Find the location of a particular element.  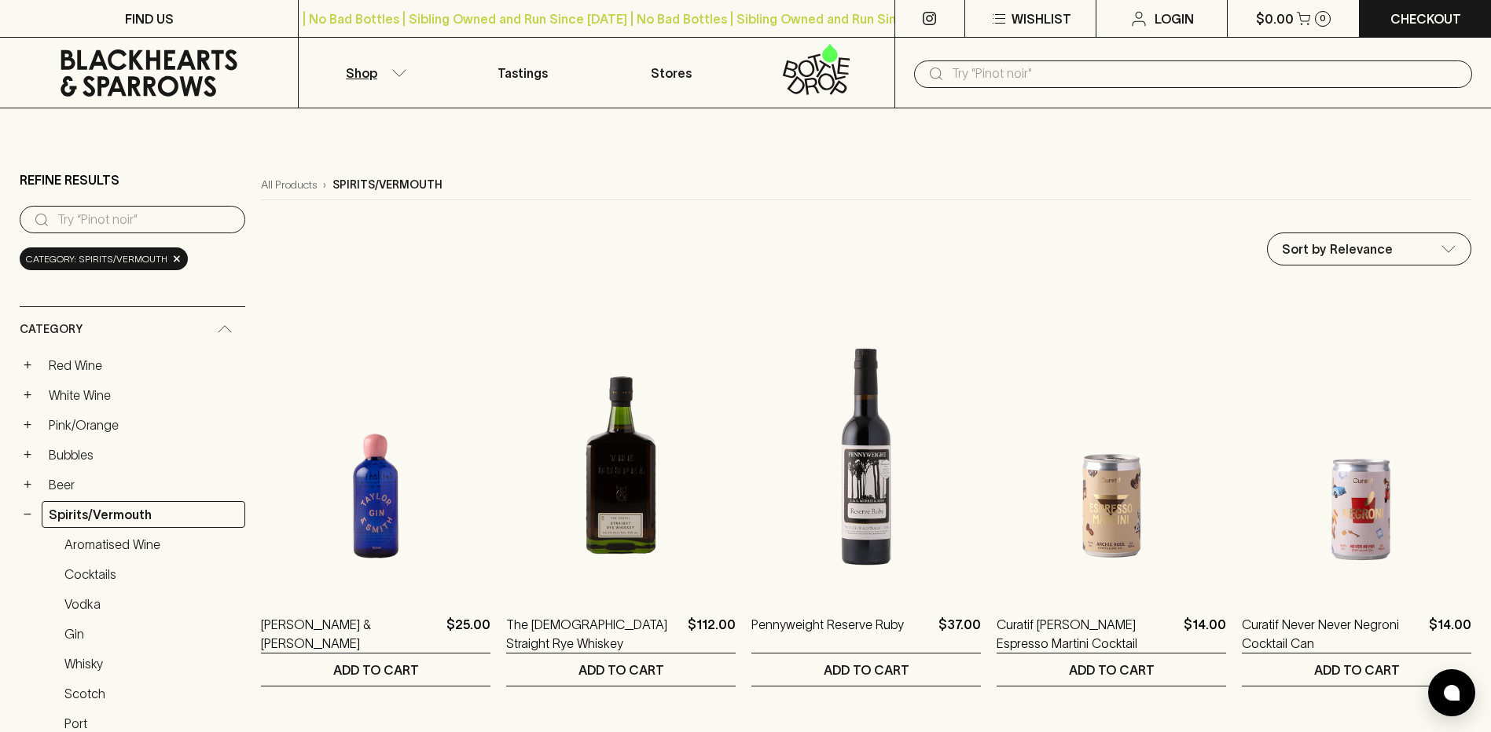

input: Try “Pinot noir” is located at coordinates (145, 220).